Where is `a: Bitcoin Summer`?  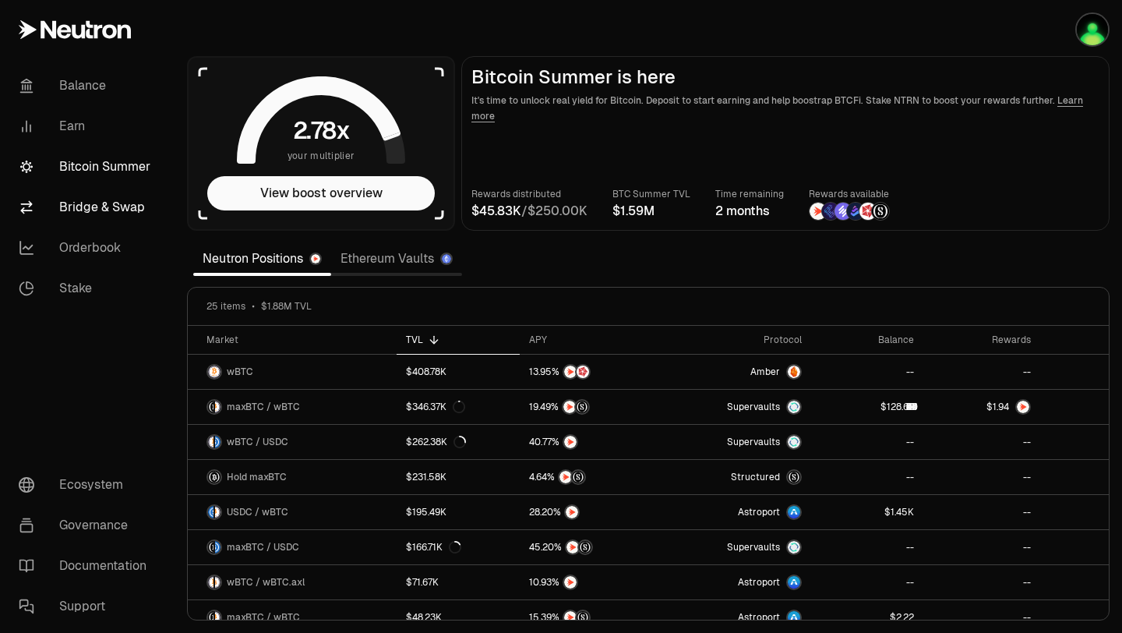
a: Bitcoin Summer is located at coordinates (87, 167).